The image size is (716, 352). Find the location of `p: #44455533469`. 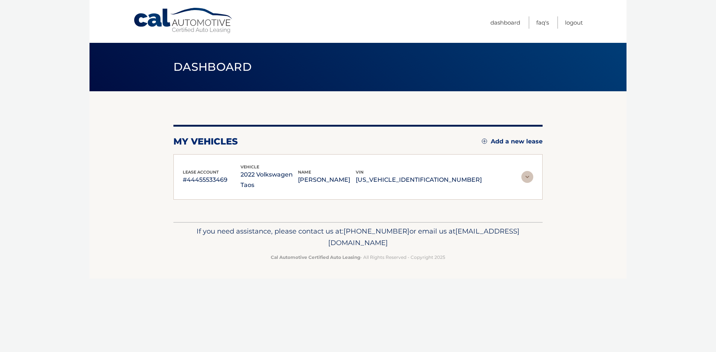

p: #44455533469 is located at coordinates (211, 180).